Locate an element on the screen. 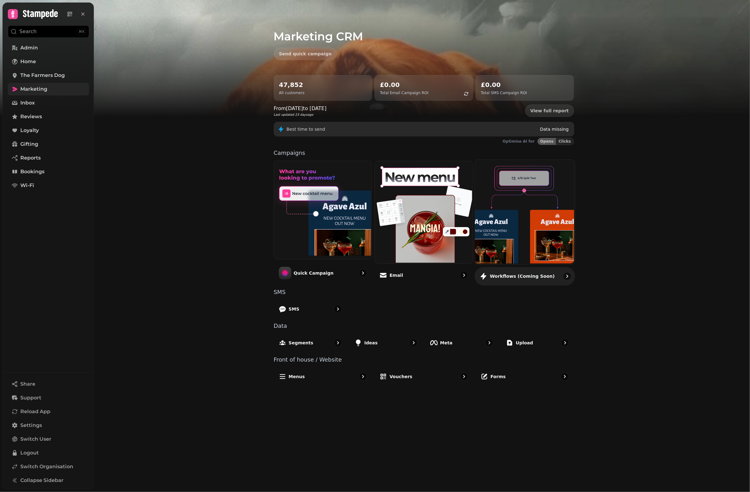 This screenshot has width=750, height=492. button: Switch User is located at coordinates (48, 439).